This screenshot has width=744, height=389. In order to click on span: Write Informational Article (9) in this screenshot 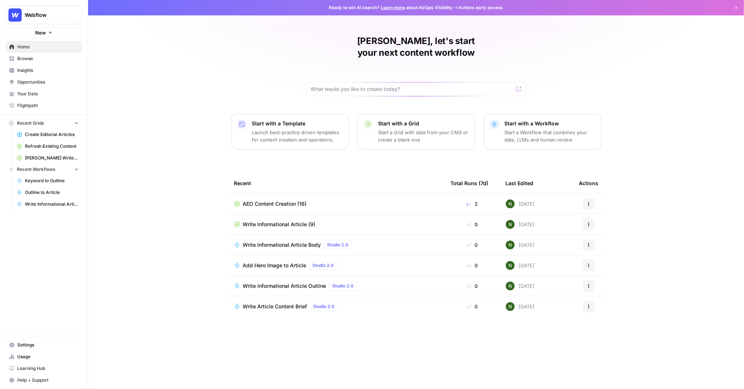, I will do `click(279, 225)`.